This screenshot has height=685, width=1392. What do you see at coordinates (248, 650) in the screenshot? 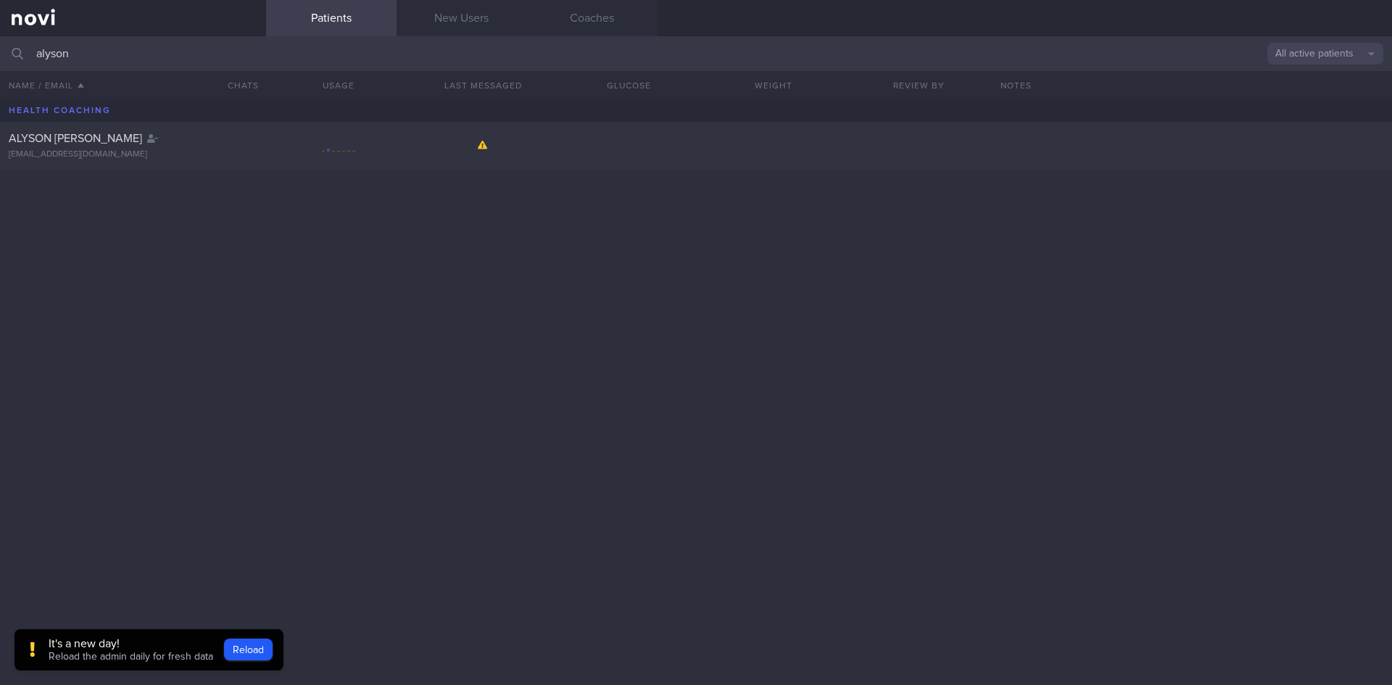
I see `button: Reload` at bounding box center [248, 650].